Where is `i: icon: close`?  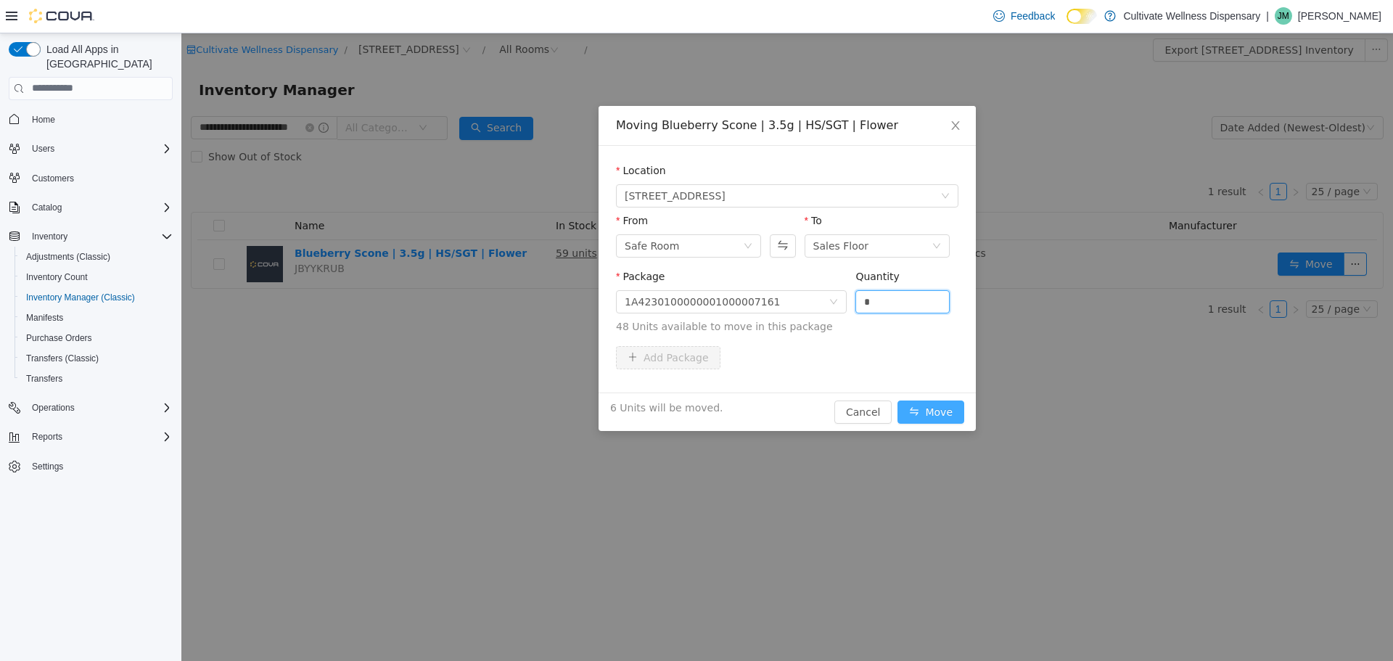 i: icon: close is located at coordinates (774, 92).